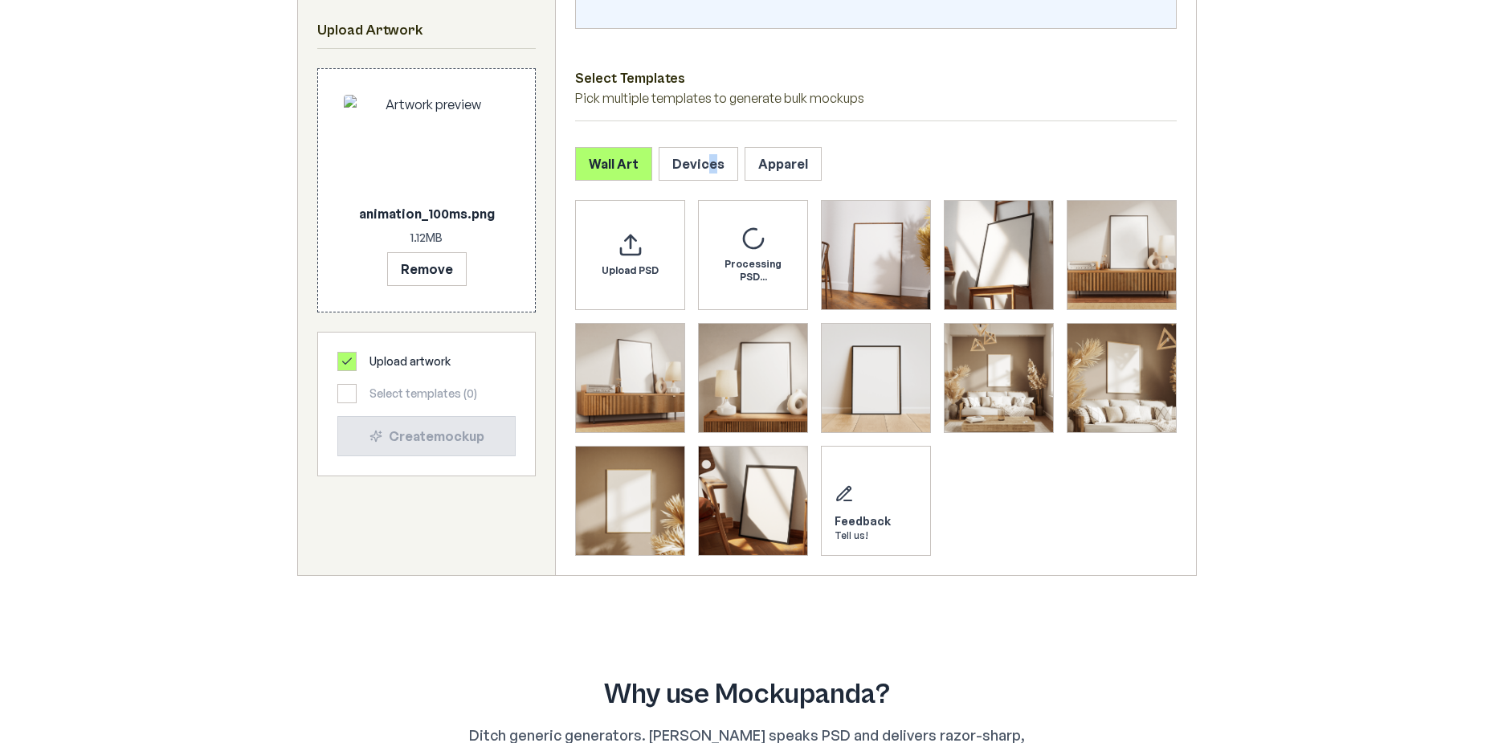 The width and height of the screenshot is (1494, 743). I want to click on button: Wall Art, so click(614, 164).